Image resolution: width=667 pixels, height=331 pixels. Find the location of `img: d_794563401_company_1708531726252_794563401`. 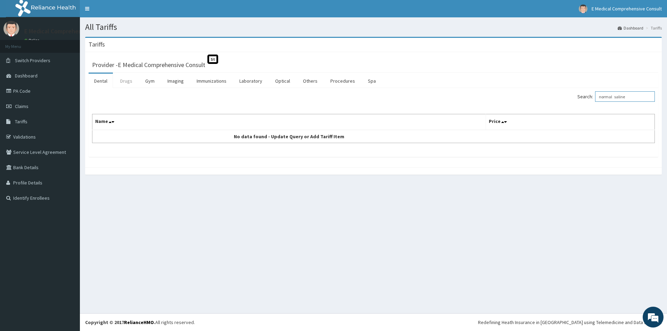

img: d_794563401_company_1708531726252_794563401 is located at coordinates (20, 43).